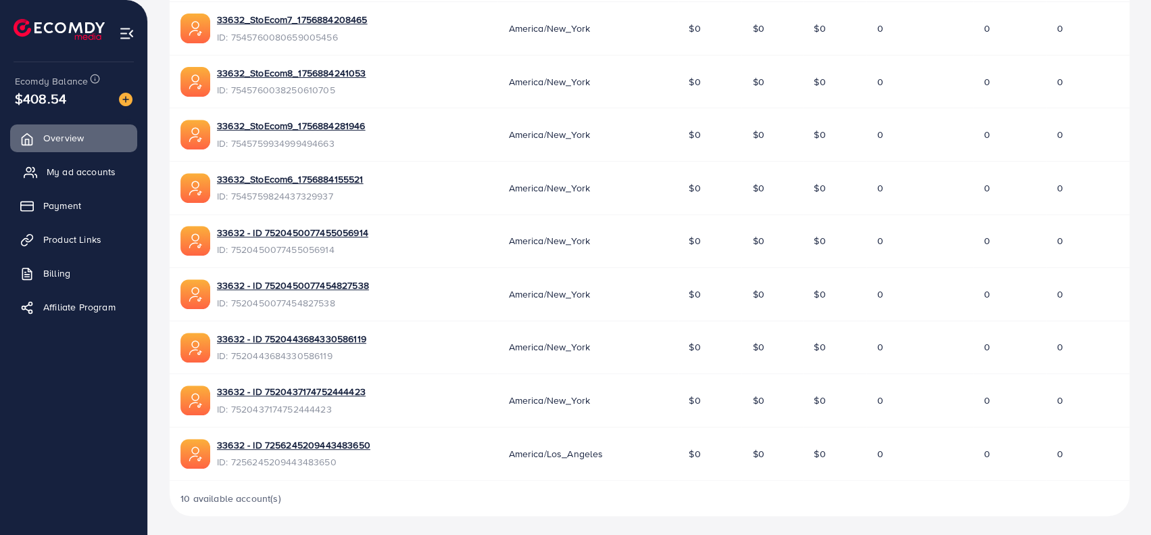 The image size is (1151, 535). I want to click on a: 33632 - ID 7520450077454827538, so click(293, 285).